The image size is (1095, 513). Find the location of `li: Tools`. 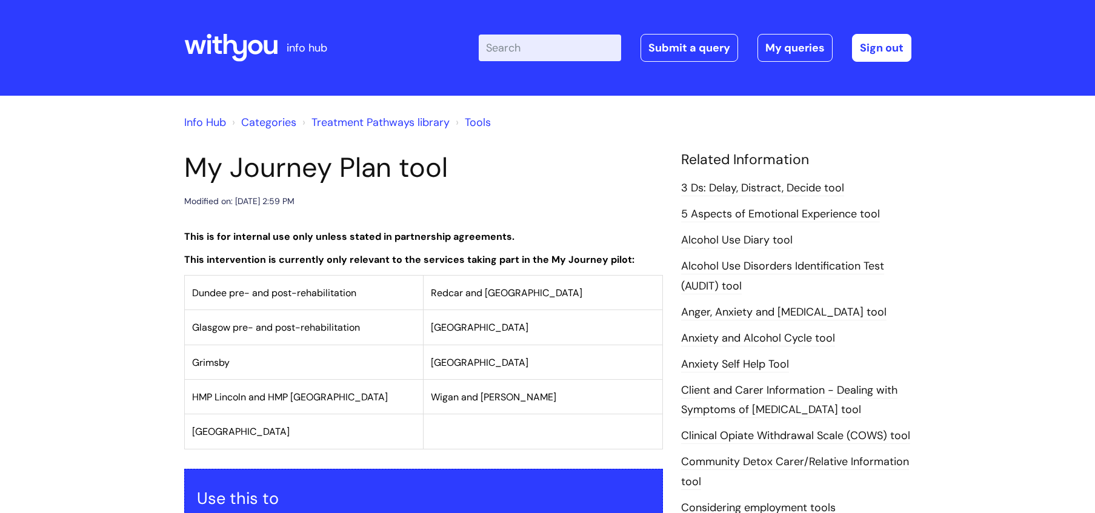

li: Tools is located at coordinates (471, 122).